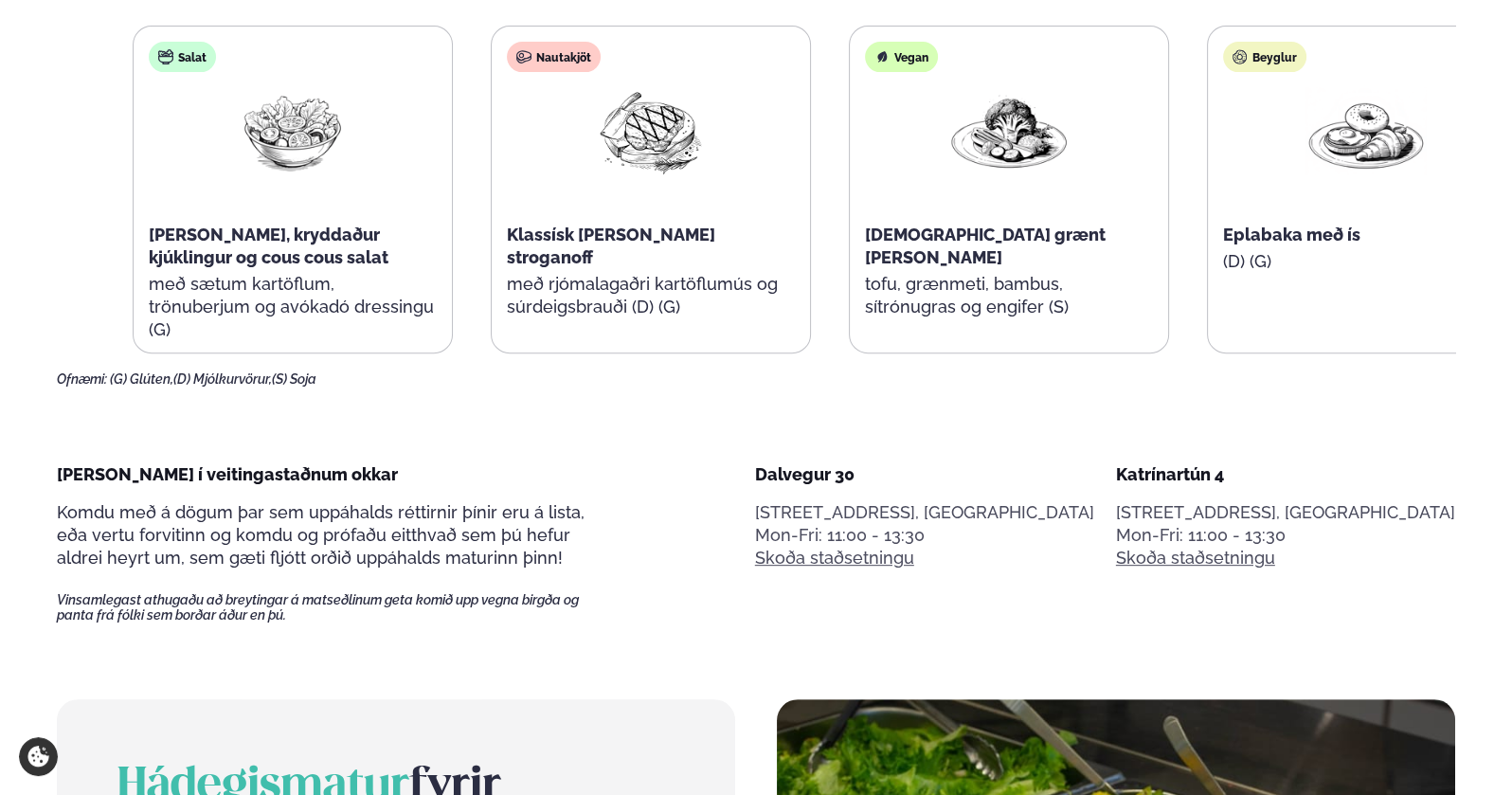 Image resolution: width=1512 pixels, height=795 pixels. What do you see at coordinates (1240, 57) in the screenshot?
I see `img: bagle-new-16px.svg` at bounding box center [1240, 57].